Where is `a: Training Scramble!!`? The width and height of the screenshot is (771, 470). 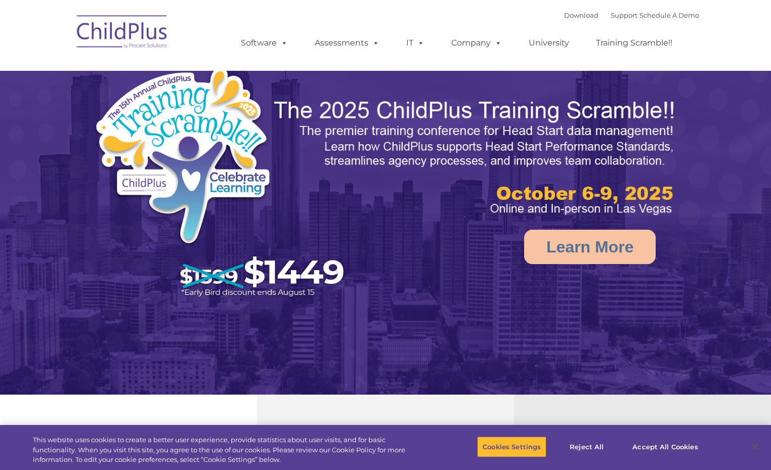
a: Training Scramble!! is located at coordinates (634, 43).